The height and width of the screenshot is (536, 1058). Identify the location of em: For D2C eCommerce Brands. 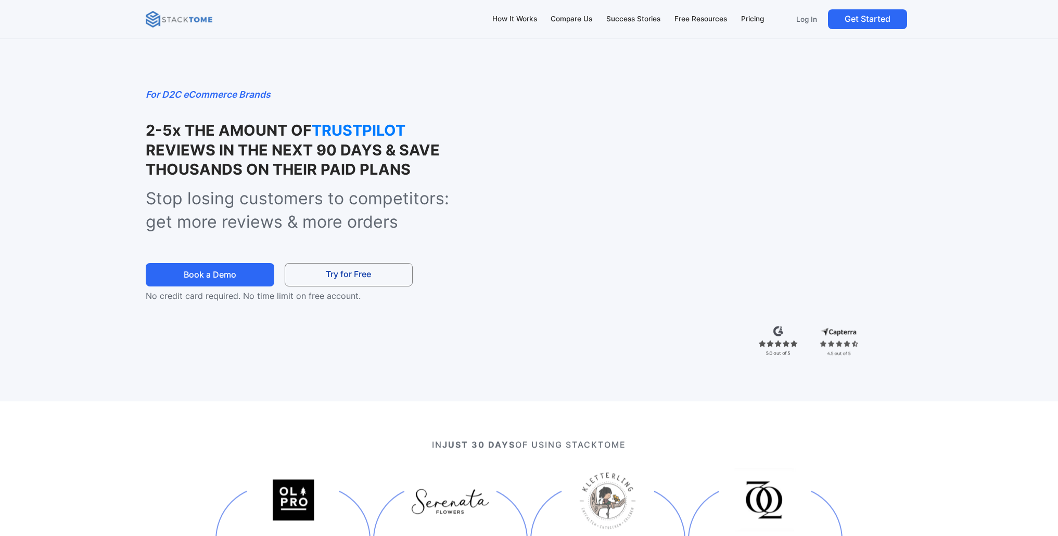
(208, 94).